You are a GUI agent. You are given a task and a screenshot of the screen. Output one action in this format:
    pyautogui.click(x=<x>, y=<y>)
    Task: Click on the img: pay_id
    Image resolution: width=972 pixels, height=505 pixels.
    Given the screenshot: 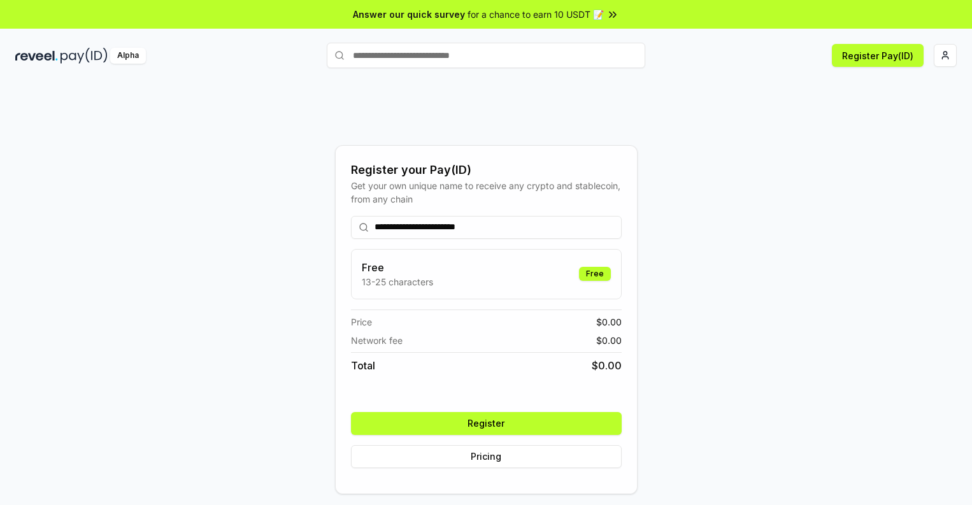 What is the action you would take?
    pyautogui.click(x=84, y=55)
    